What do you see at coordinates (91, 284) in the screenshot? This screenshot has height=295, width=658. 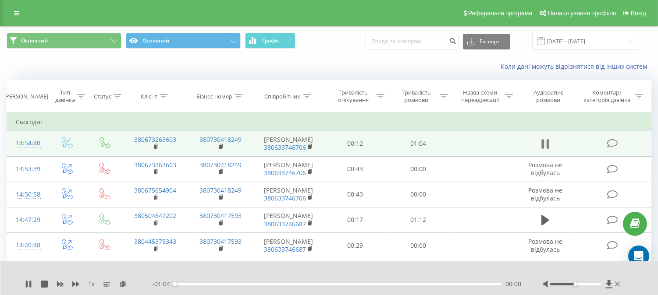 I see `span: 1 x` at bounding box center [91, 284].